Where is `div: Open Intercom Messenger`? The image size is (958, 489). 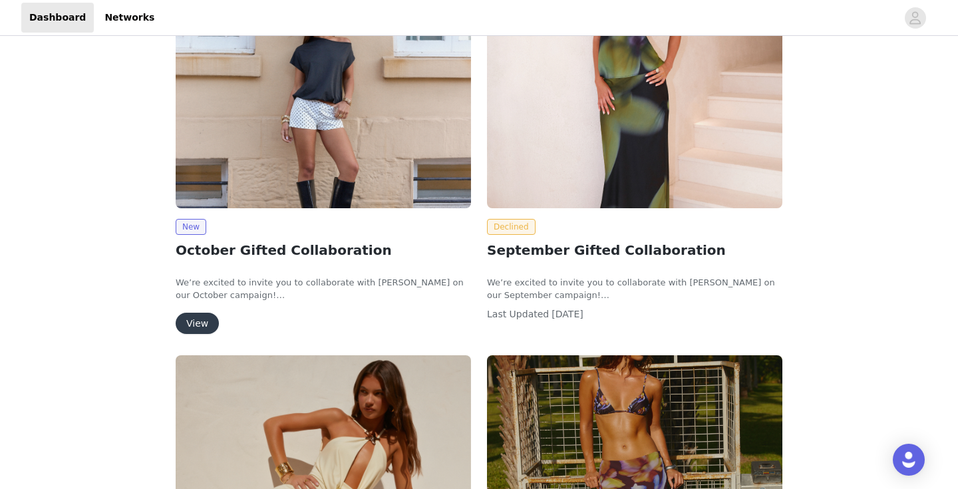 div: Open Intercom Messenger is located at coordinates (908, 459).